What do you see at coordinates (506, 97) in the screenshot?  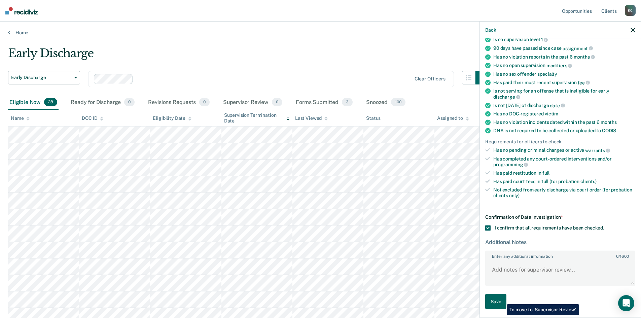 I see `span: discharge` at bounding box center [506, 97].